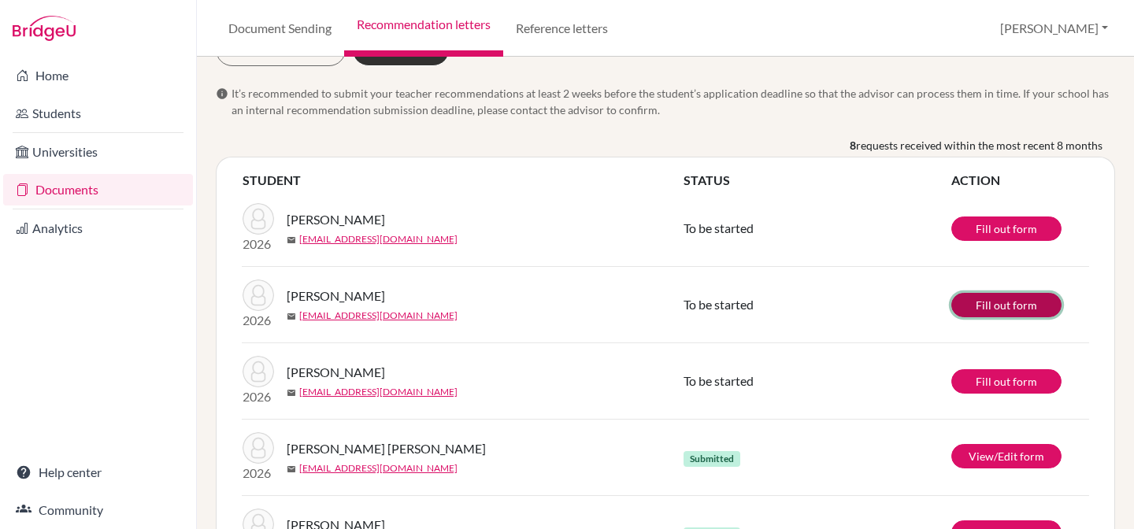 The height and width of the screenshot is (529, 1134). I want to click on span: info, so click(222, 94).